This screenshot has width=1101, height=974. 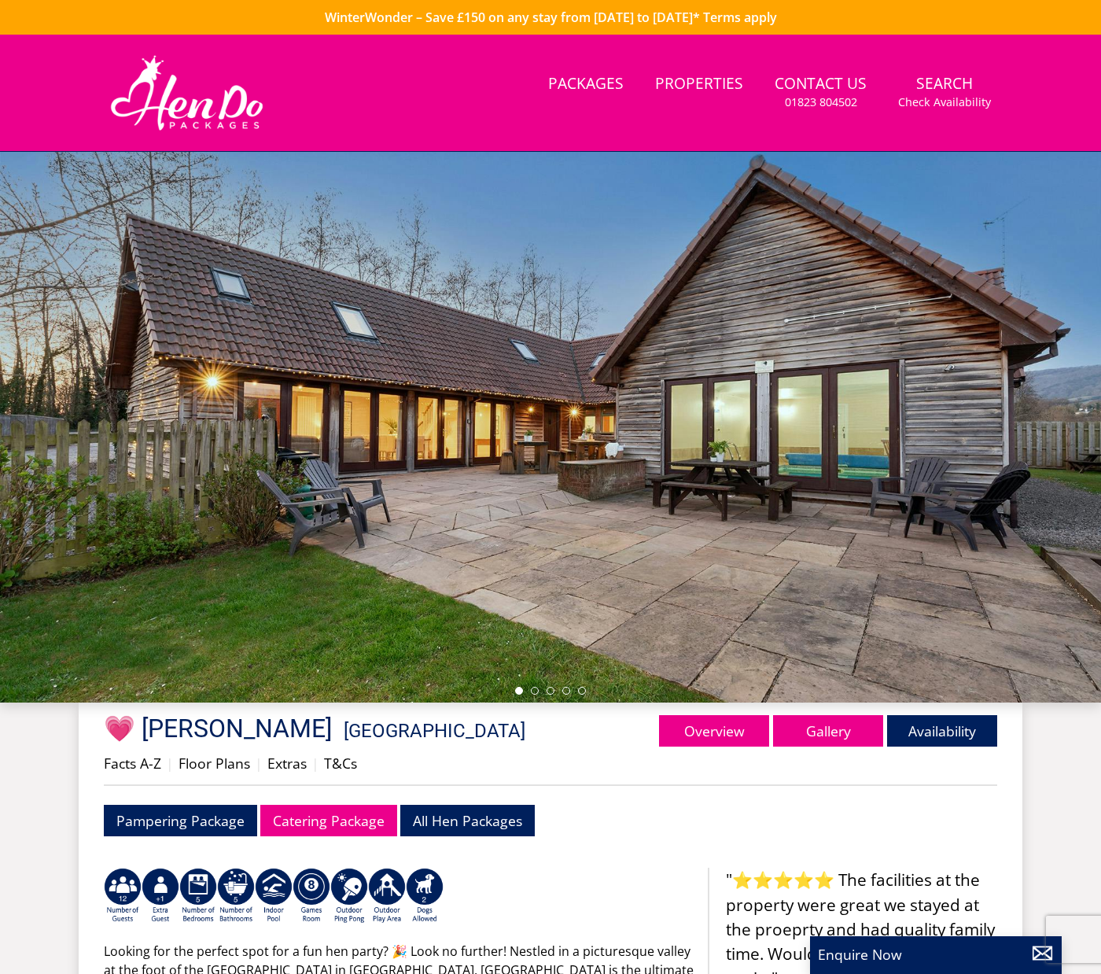 What do you see at coordinates (180, 820) in the screenshot?
I see `a: Pampering Package` at bounding box center [180, 820].